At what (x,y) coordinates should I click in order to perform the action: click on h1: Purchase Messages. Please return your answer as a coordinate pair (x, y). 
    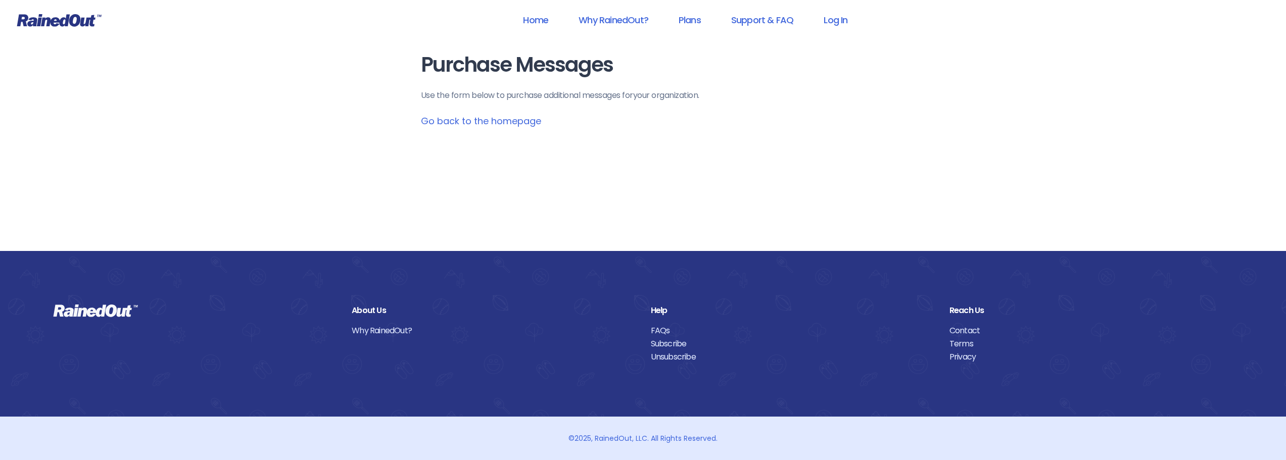
    Looking at the image, I should click on (643, 65).